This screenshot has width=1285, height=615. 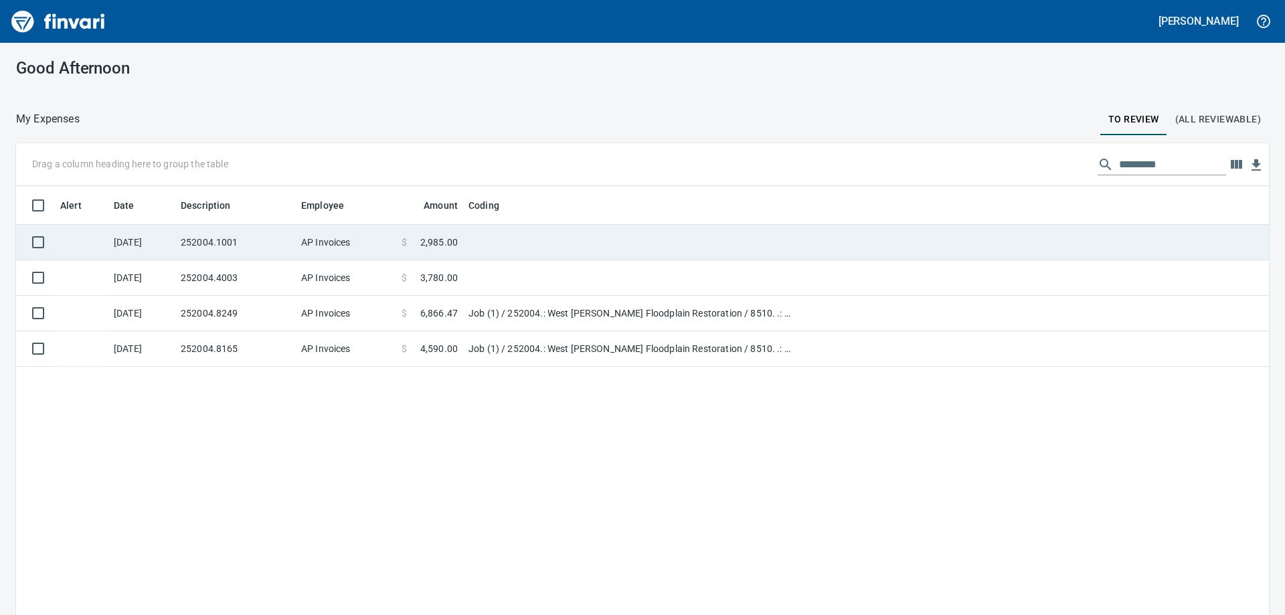 I want to click on span: To Review, so click(x=1134, y=119).